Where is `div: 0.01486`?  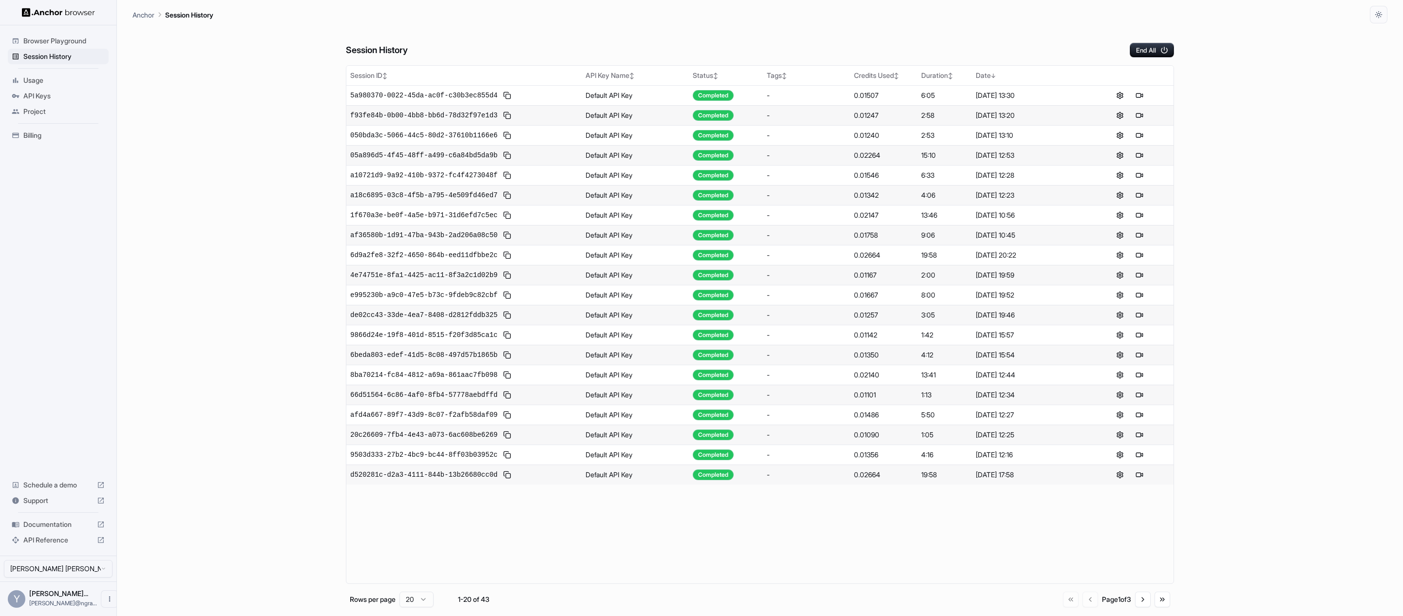 div: 0.01486 is located at coordinates (884, 415).